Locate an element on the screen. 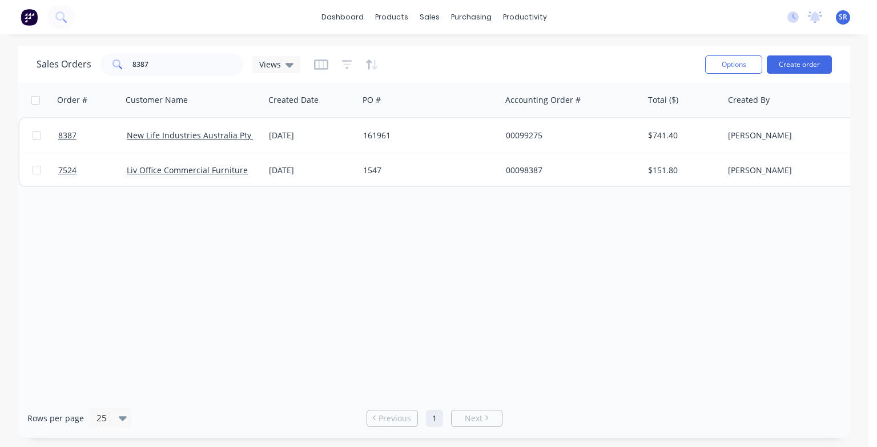 The height and width of the screenshot is (447, 877). div: $151.80 is located at coordinates (681, 170).